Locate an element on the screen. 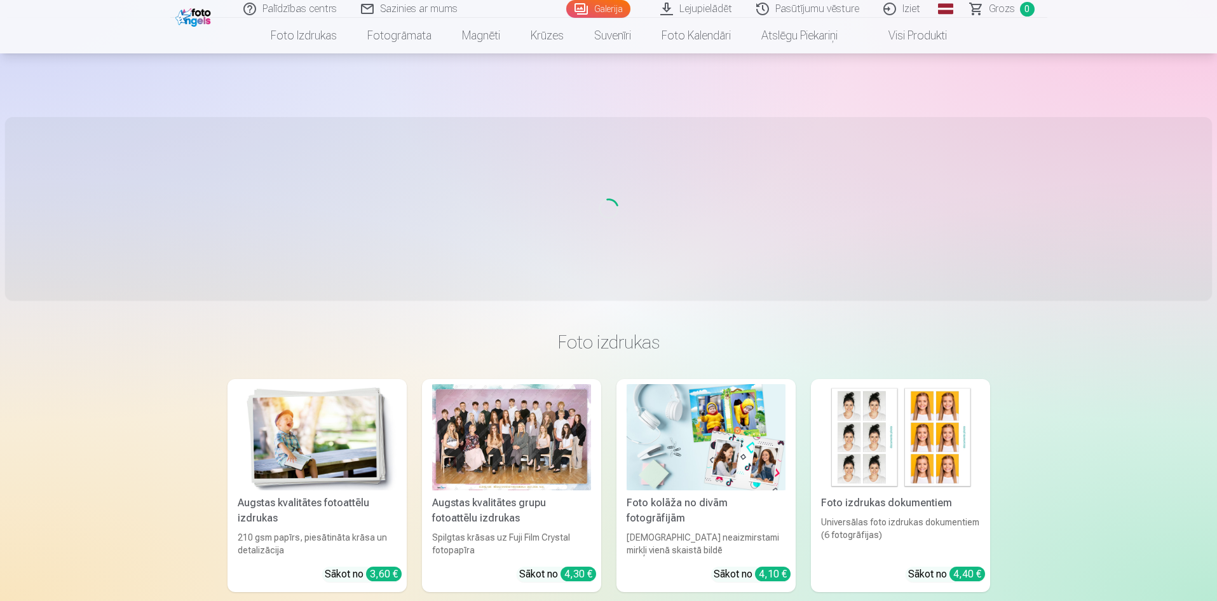  img: Augstas kvalitātes fotoattēlu izdrukas is located at coordinates (317, 437).